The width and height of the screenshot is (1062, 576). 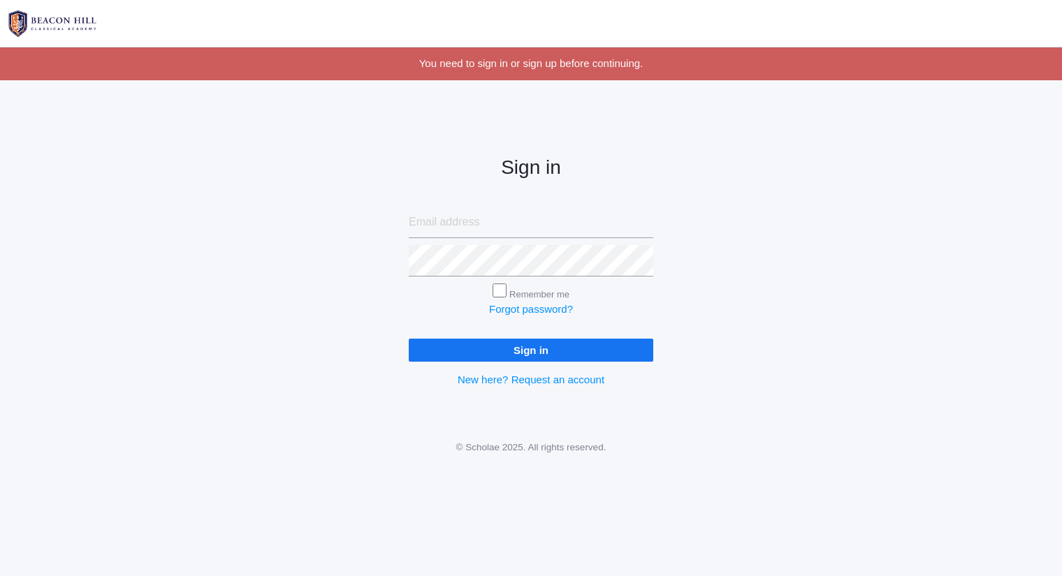 What do you see at coordinates (531, 350) in the screenshot?
I see `input: Sign in` at bounding box center [531, 350].